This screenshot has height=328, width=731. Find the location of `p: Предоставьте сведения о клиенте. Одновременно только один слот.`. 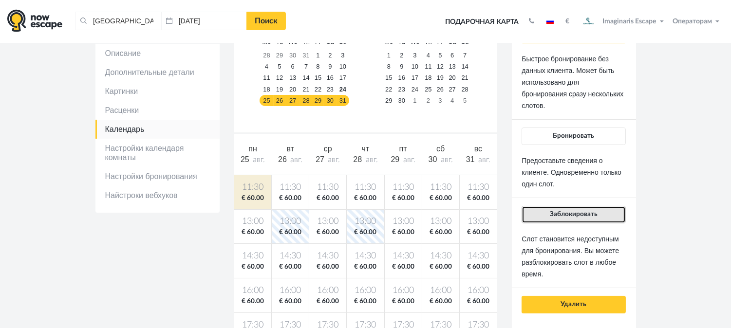

p: Предоставьте сведения о клиенте. Одновременно только один слот. is located at coordinates (573, 172).